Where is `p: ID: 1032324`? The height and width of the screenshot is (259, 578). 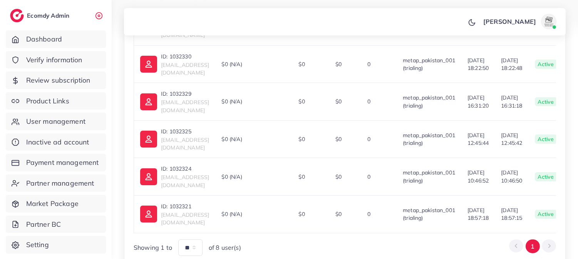
p: ID: 1032324 is located at coordinates (185, 169).